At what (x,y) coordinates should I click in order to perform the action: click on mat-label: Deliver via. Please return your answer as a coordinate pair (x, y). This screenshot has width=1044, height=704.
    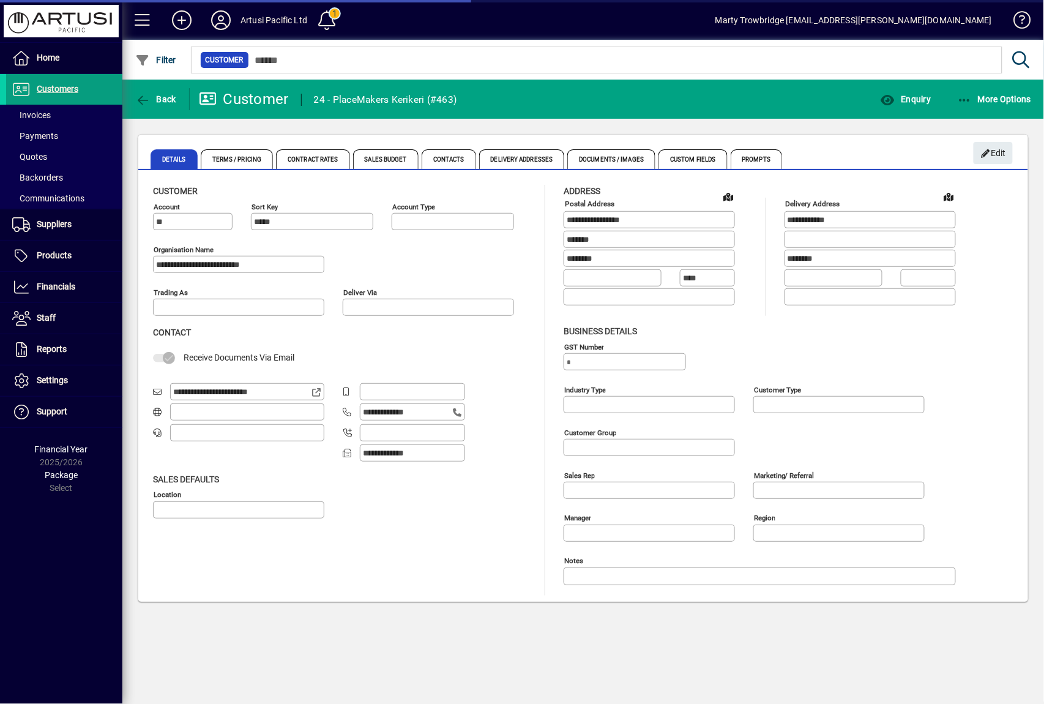
    Looking at the image, I should click on (360, 293).